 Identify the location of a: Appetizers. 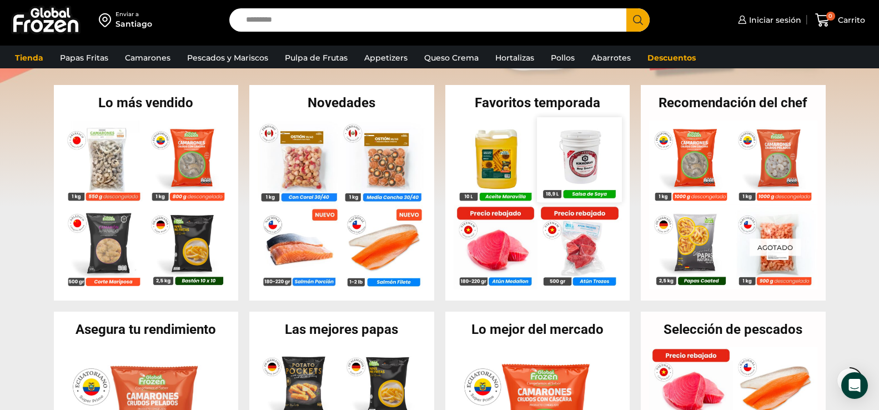
(386, 58).